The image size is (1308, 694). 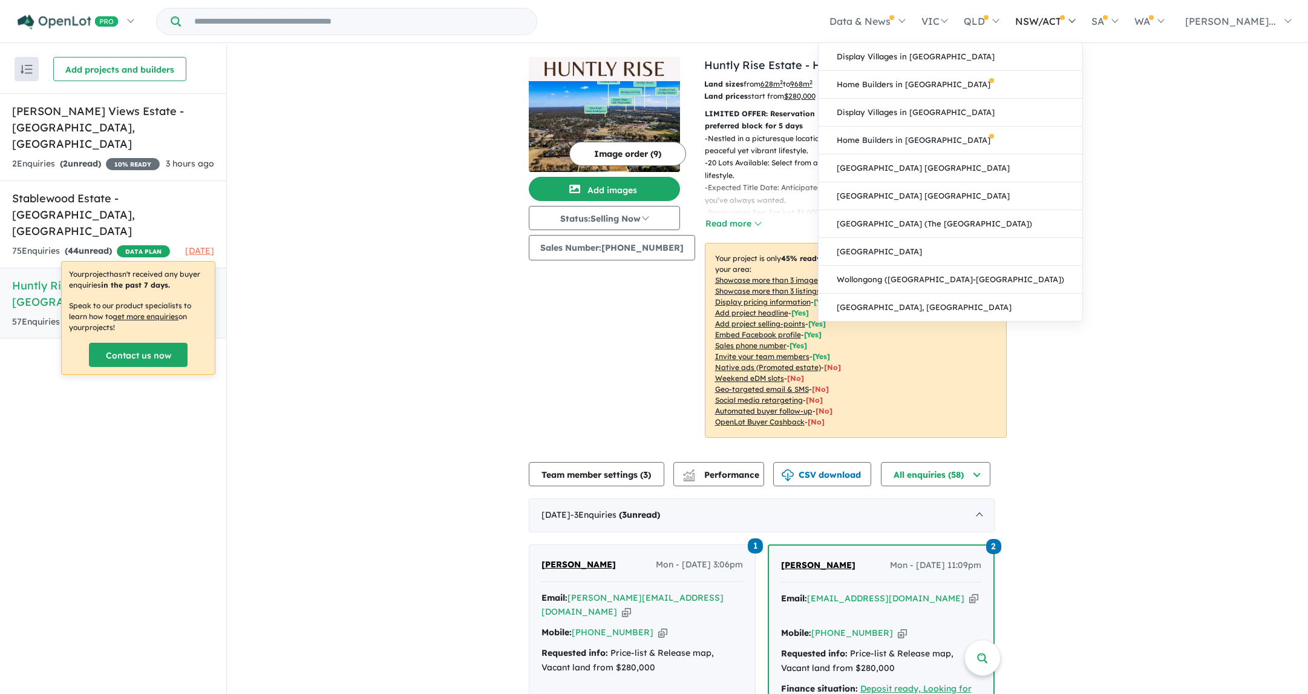 I want to click on strong: ( unread), so click(x=80, y=163).